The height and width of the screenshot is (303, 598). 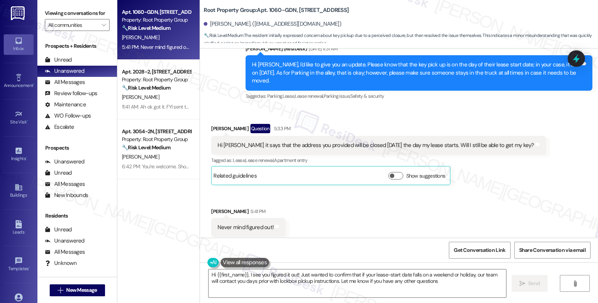 What do you see at coordinates (260, 128) in the screenshot?
I see `div: Question` at bounding box center [260, 128].